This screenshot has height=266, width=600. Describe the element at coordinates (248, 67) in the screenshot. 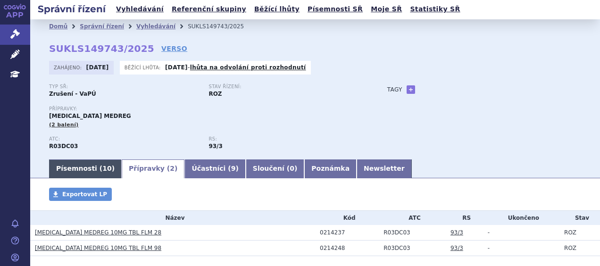

I see `a: lhůta na odvolání proti rozhodnutí` at that location.